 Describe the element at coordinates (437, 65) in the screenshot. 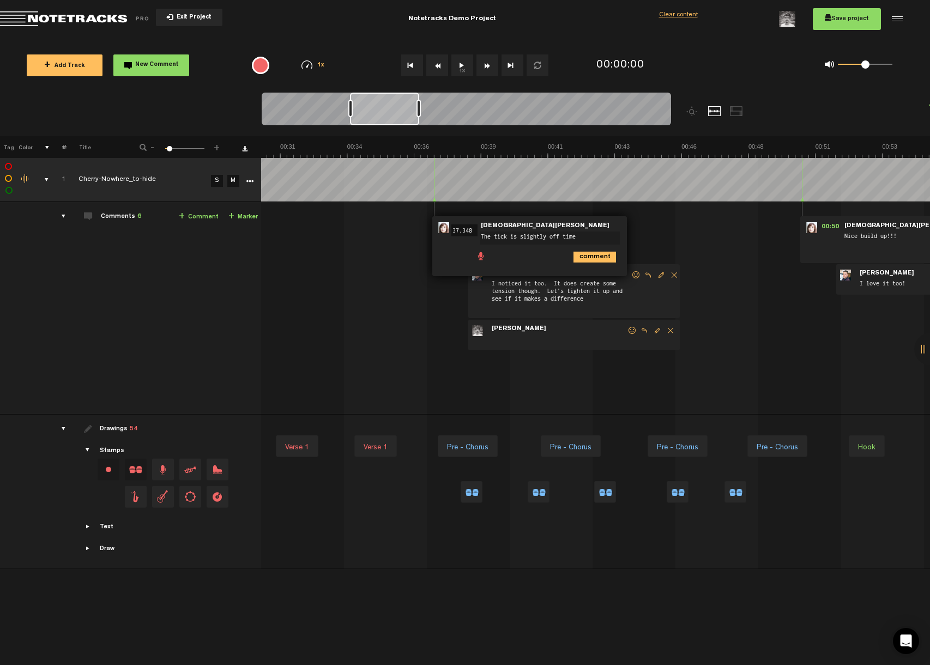

I see `button: Rewind` at that location.